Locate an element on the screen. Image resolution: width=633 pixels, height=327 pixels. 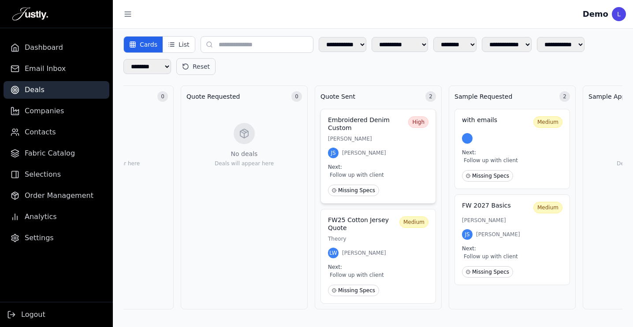
a: Deals is located at coordinates (56, 90).